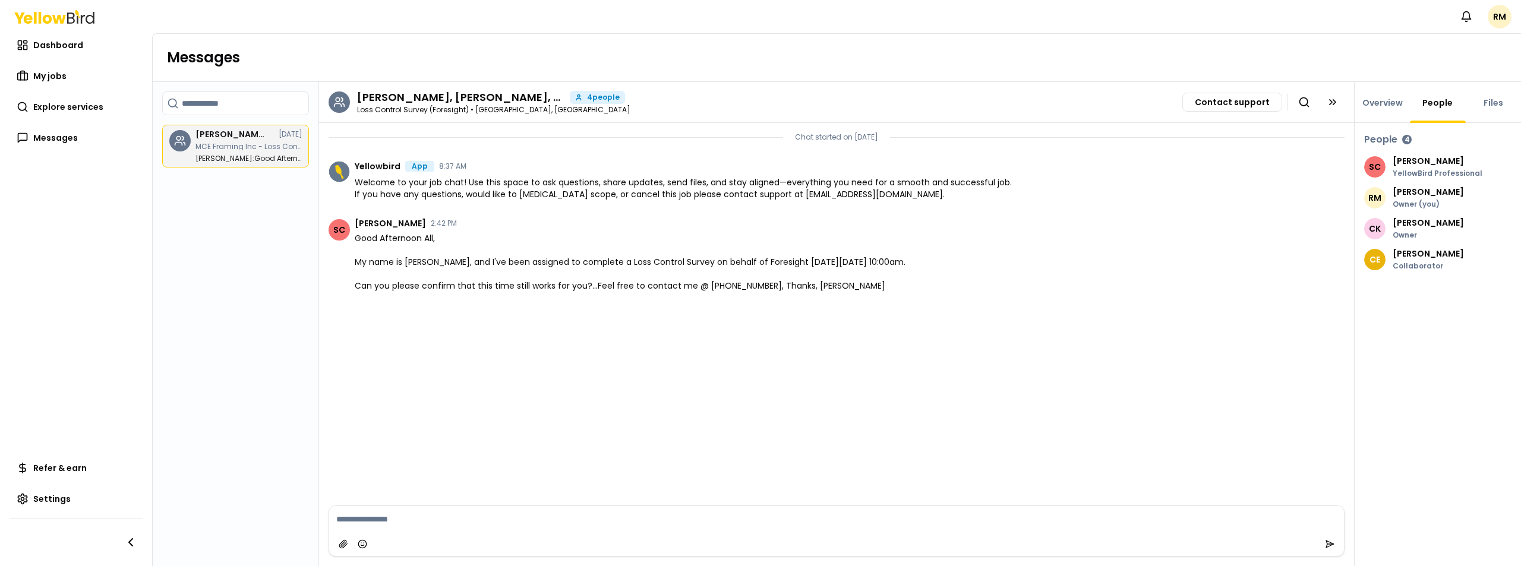 This screenshot has height=566, width=1521. Describe the element at coordinates (1382, 103) in the screenshot. I see `a: Overview` at that location.